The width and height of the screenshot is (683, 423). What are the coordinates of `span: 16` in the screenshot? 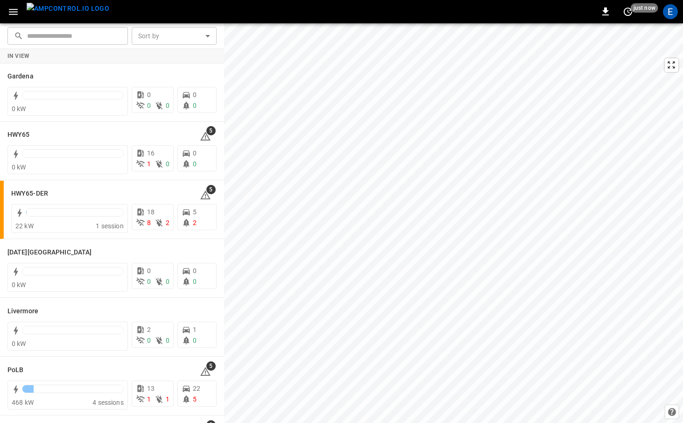 It's located at (151, 153).